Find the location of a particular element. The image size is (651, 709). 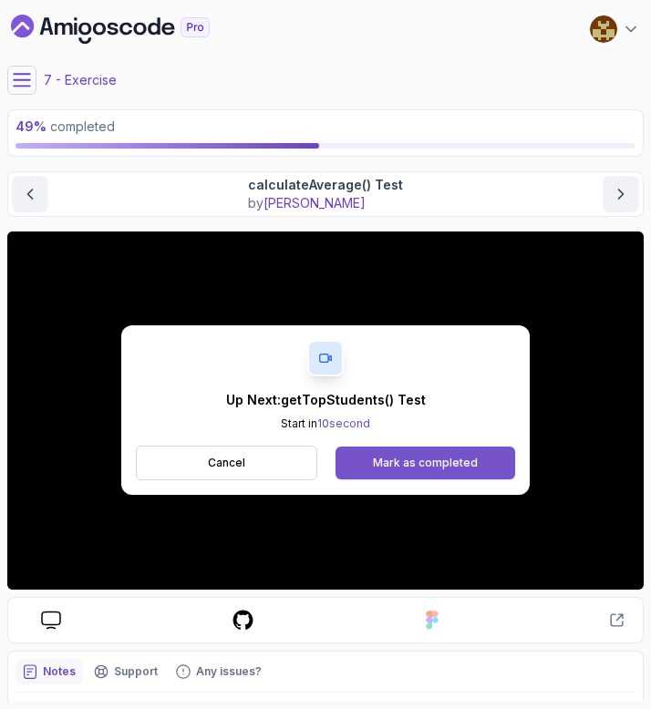

p: Support is located at coordinates (136, 672).